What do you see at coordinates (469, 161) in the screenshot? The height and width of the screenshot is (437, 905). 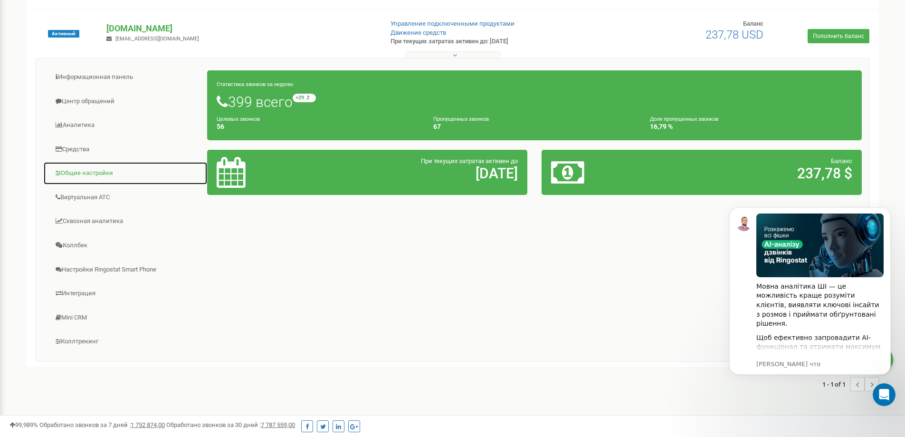 I see `span: При текущих затратах активен до` at bounding box center [469, 161].